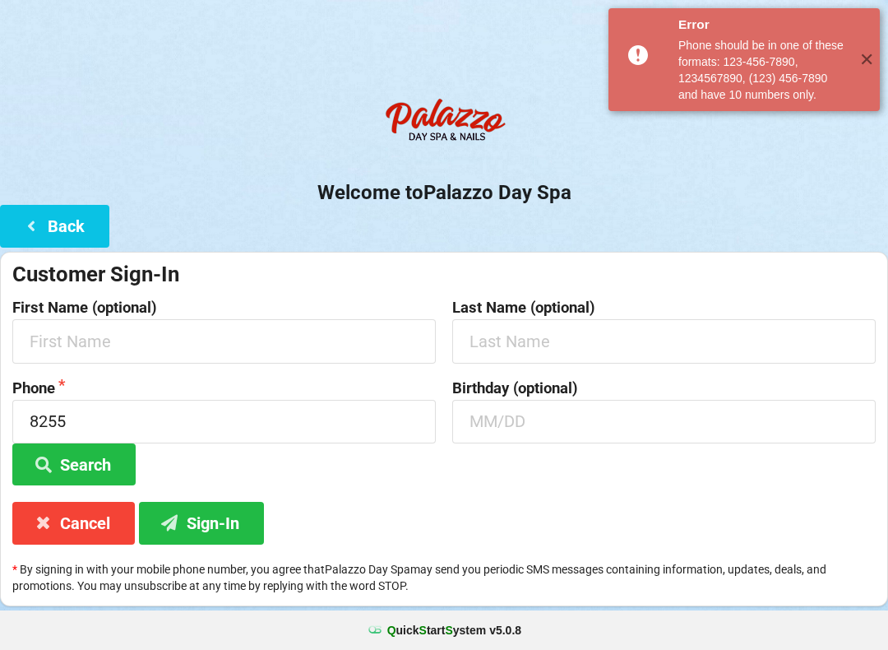 This screenshot has height=650, width=888. I want to click on label: Phone, so click(224, 388).